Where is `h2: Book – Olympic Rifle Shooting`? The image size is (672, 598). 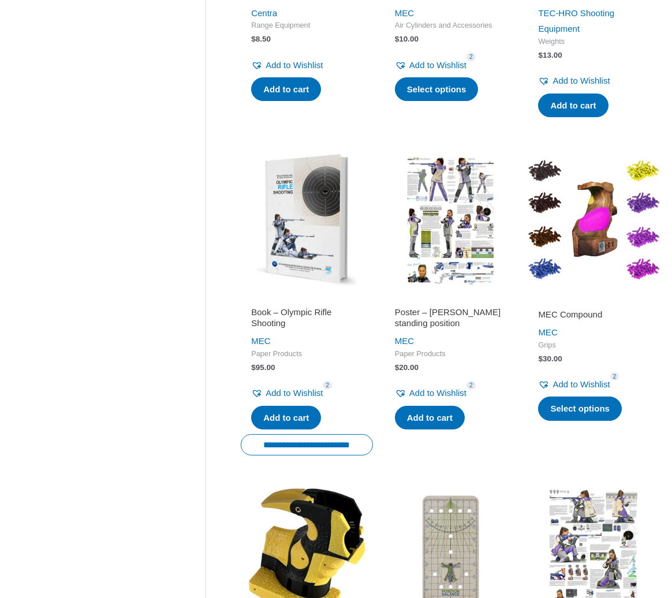
h2: Book – Olympic Rifle Shooting is located at coordinates (307, 318).